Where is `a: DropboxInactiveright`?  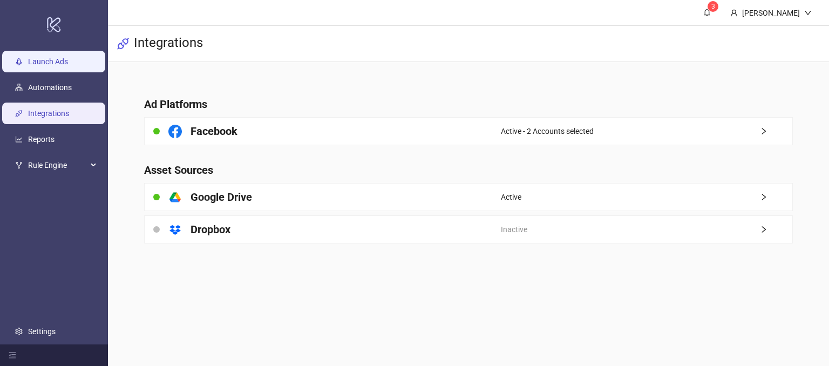 a: DropboxInactiveright is located at coordinates (468, 230).